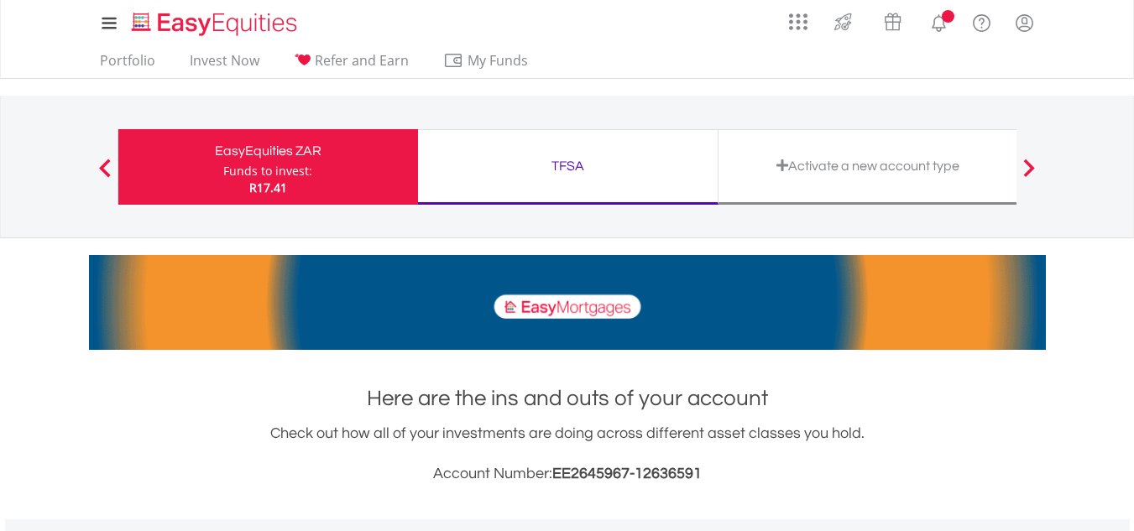  Describe the element at coordinates (843, 22) in the screenshot. I see `img: thrive-v2.svg` at that location.